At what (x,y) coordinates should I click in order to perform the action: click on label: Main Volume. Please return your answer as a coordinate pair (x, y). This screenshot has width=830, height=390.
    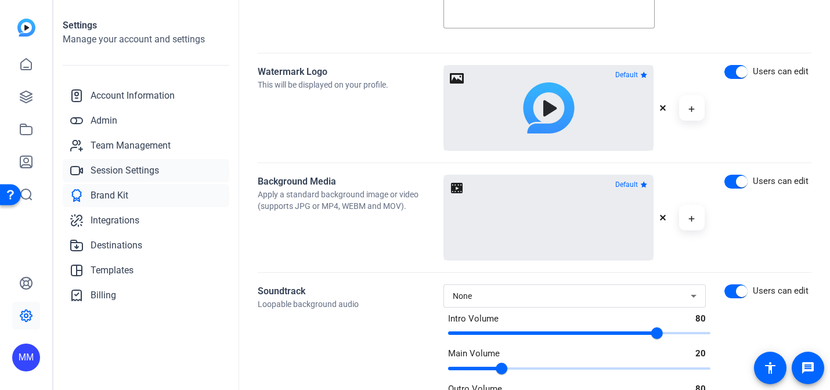
    Looking at the image, I should click on (474, 353).